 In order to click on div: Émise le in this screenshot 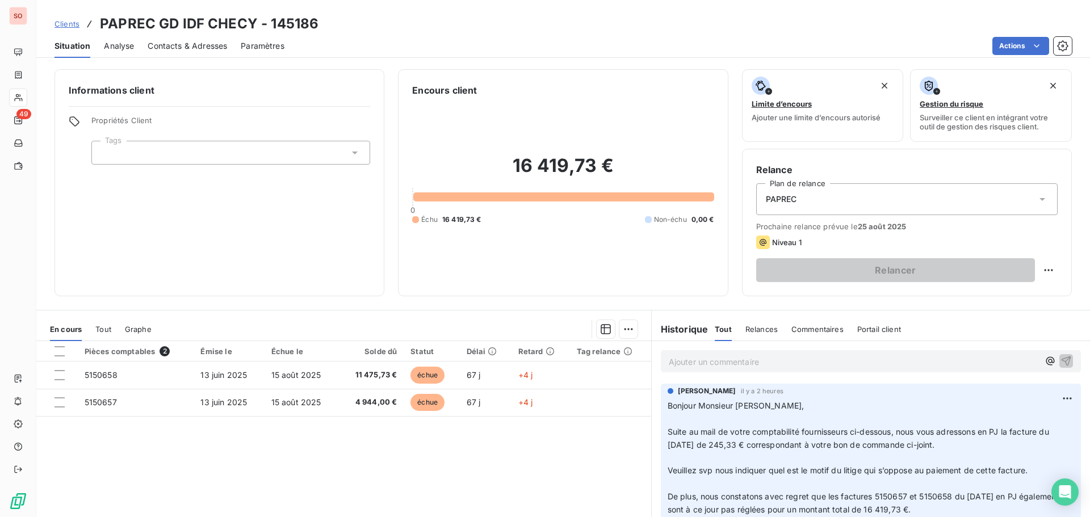, I will do `click(229, 351)`.